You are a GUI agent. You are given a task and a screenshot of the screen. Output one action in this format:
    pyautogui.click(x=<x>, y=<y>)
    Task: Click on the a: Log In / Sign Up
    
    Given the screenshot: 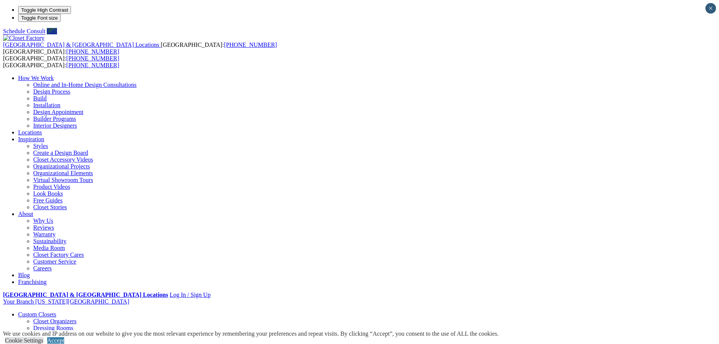 What is the action you would take?
    pyautogui.click(x=190, y=295)
    